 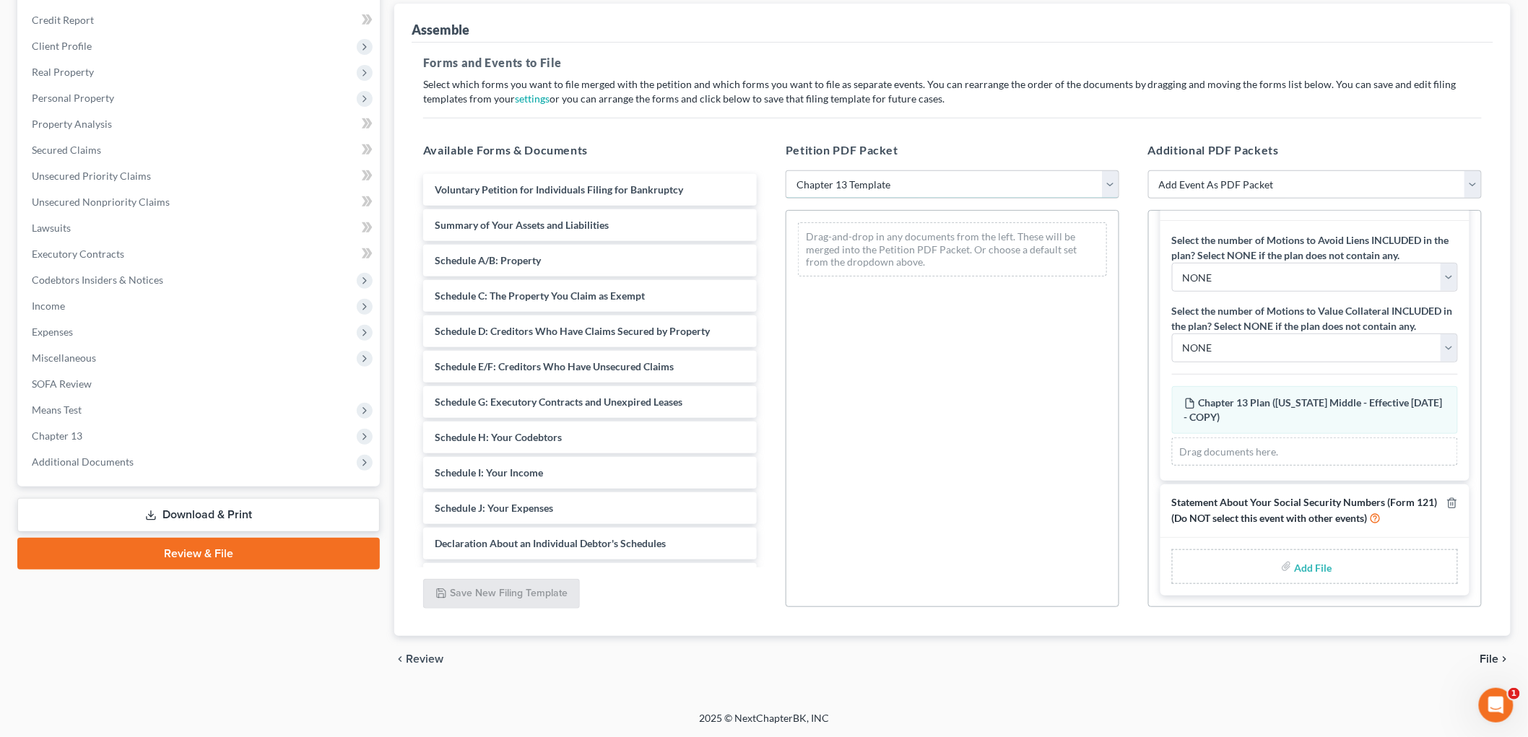 What do you see at coordinates (558, 401) in the screenshot?
I see `span: Schedule G: Executory Contracts and Unexpired Leases` at bounding box center [558, 401].